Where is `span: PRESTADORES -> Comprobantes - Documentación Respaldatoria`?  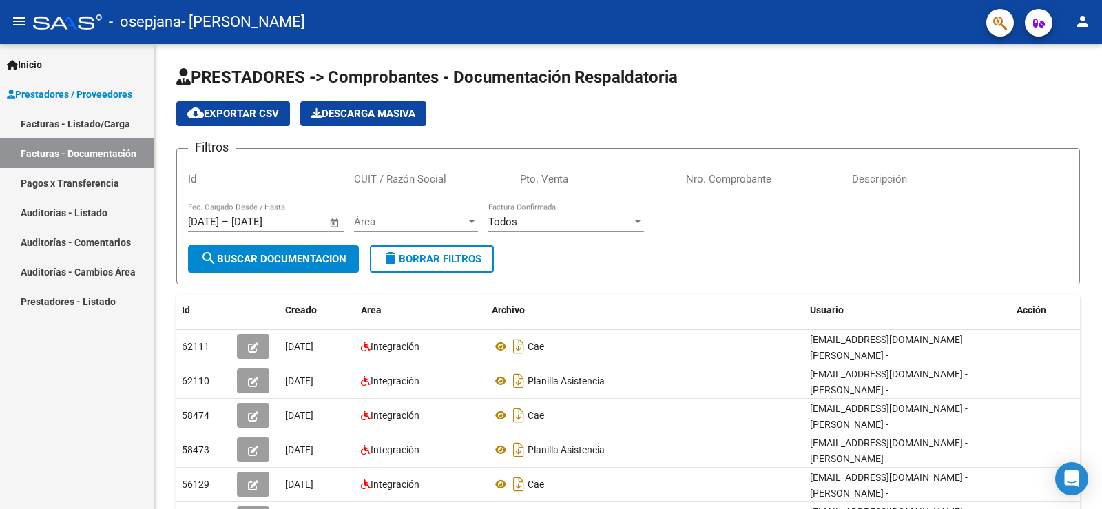 span: PRESTADORES -> Comprobantes - Documentación Respaldatoria is located at coordinates (427, 77).